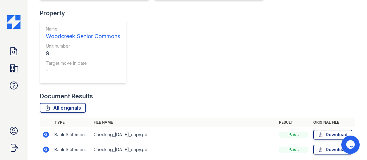  What do you see at coordinates (83, 54) in the screenshot?
I see `div: 9` at bounding box center [83, 54].